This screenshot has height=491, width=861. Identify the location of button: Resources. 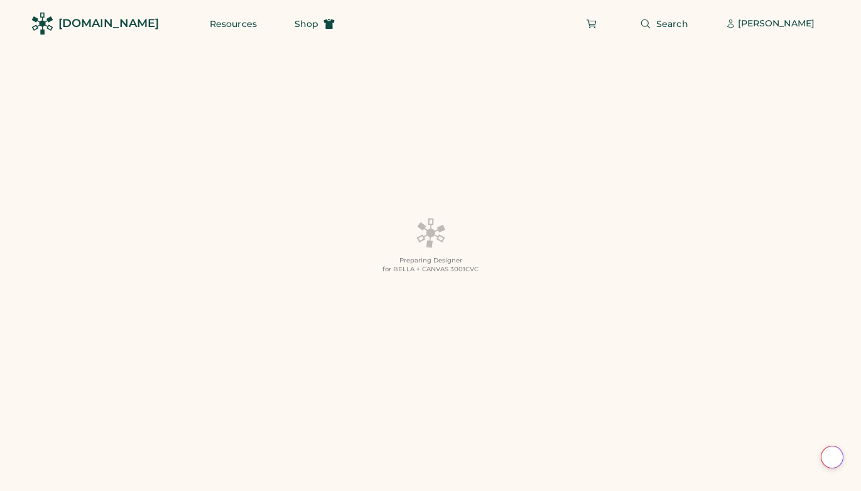
(233, 24).